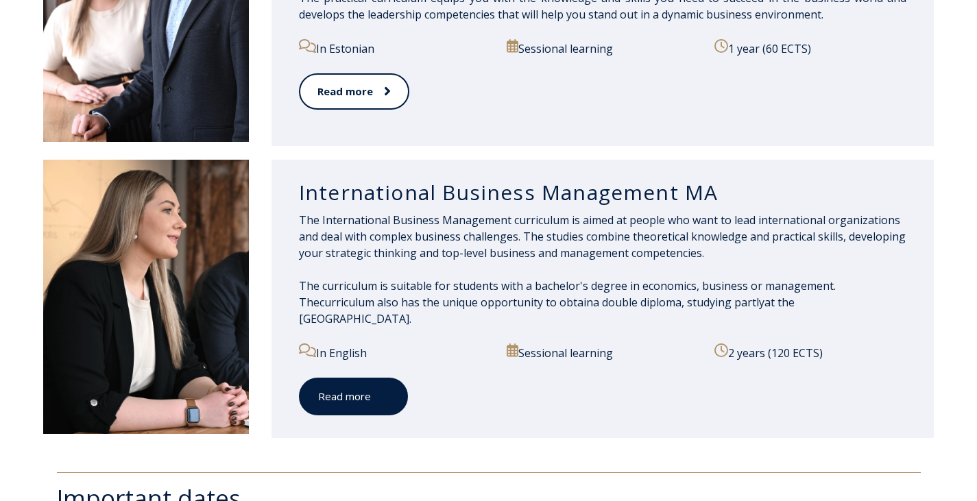  I want to click on font: 2 years (120 ECTS), so click(775, 353).